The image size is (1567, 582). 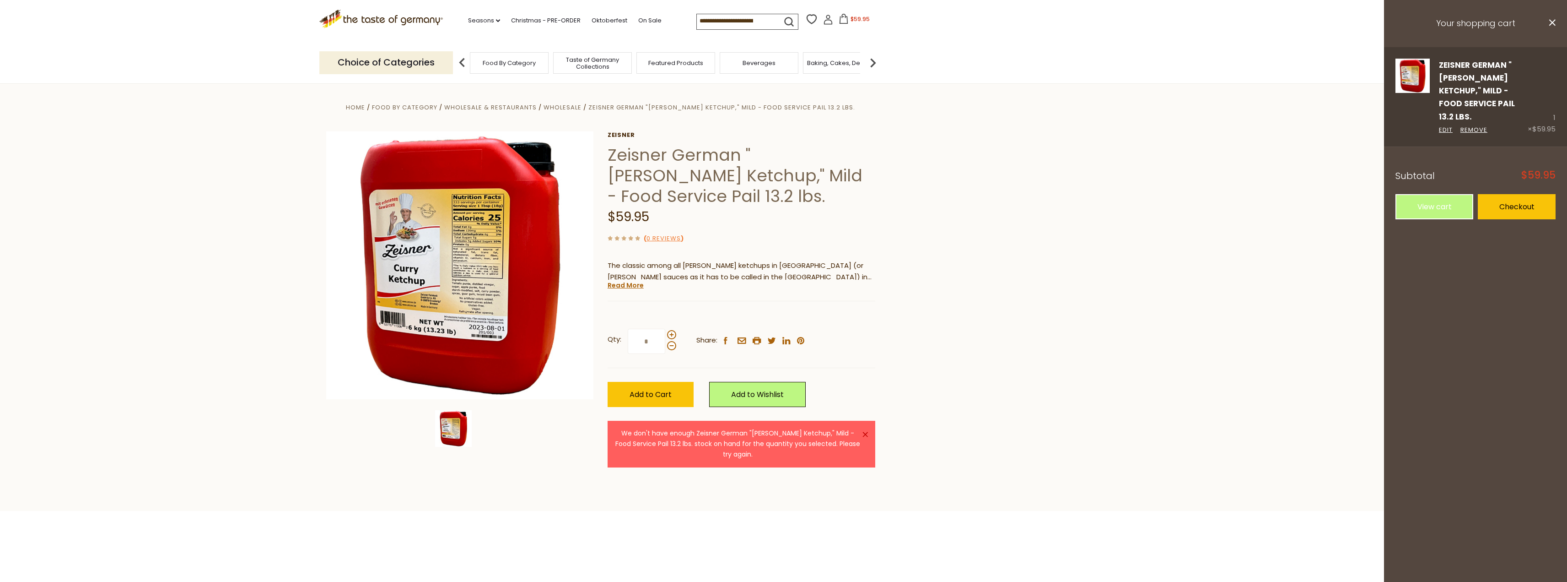 I want to click on a: Baking, Cakes, Desserts, so click(x=842, y=63).